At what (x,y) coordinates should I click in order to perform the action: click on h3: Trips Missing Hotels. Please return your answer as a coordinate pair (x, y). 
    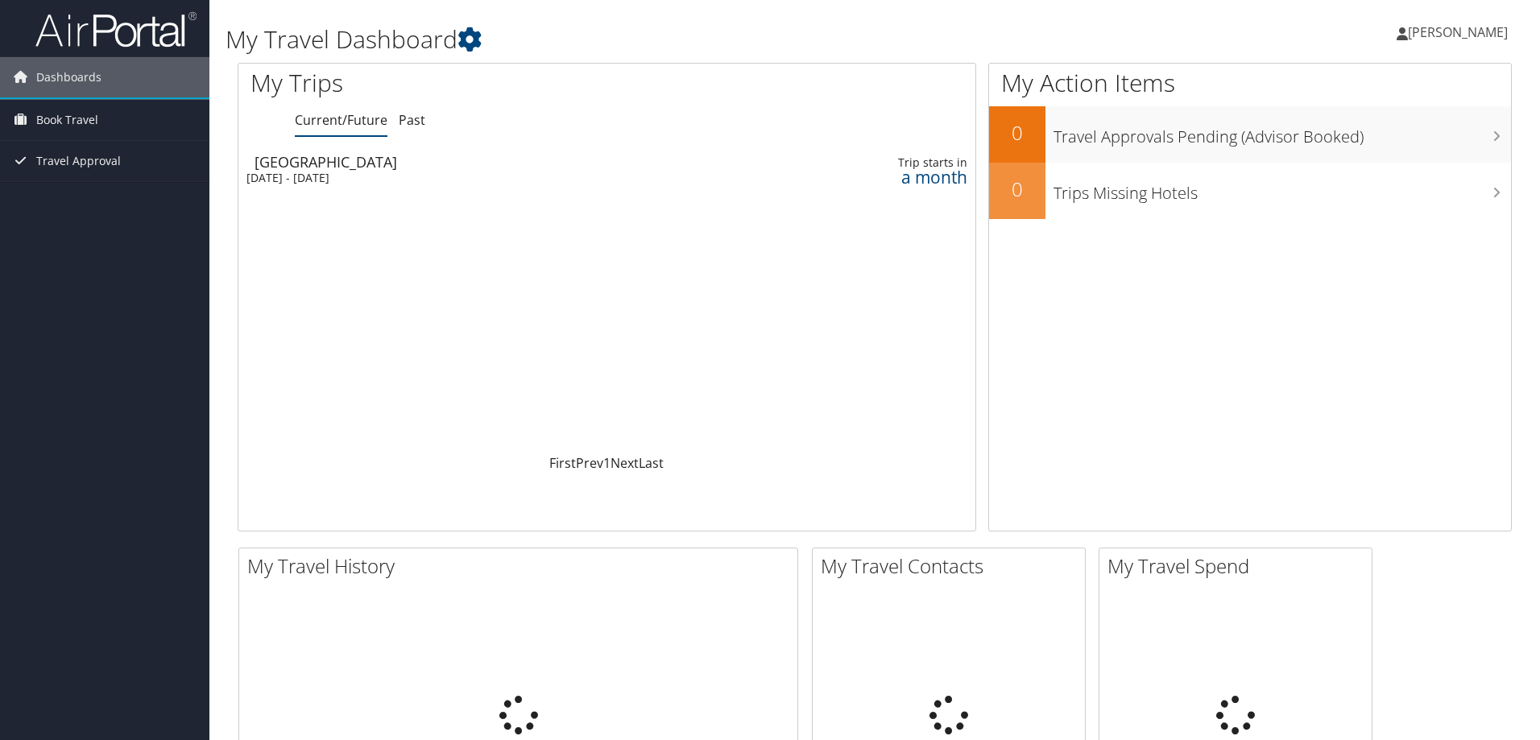
    Looking at the image, I should click on (1282, 189).